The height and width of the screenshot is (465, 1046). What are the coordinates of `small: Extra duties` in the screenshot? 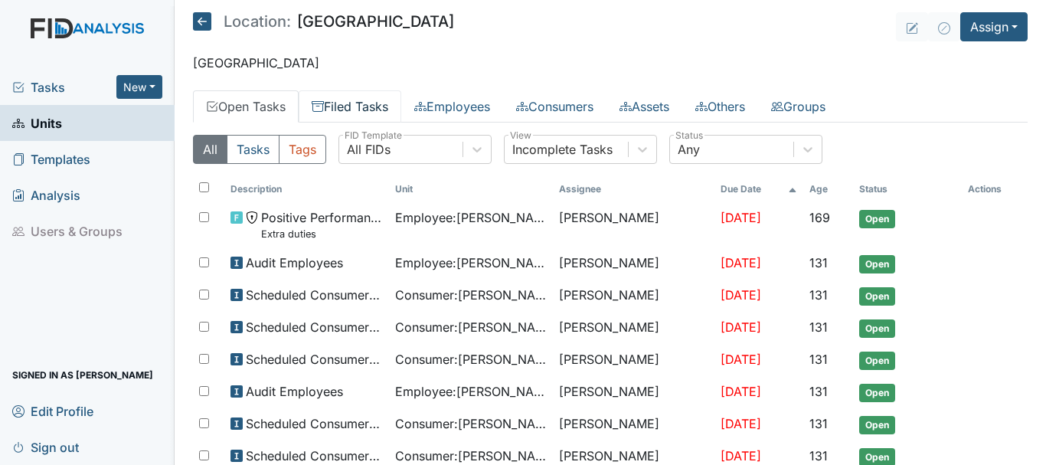 It's located at (322, 234).